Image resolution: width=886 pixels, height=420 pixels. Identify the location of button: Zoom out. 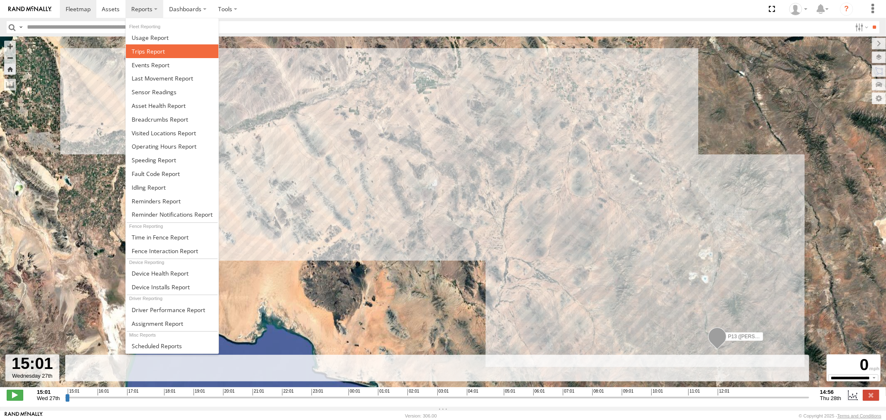
(10, 58).